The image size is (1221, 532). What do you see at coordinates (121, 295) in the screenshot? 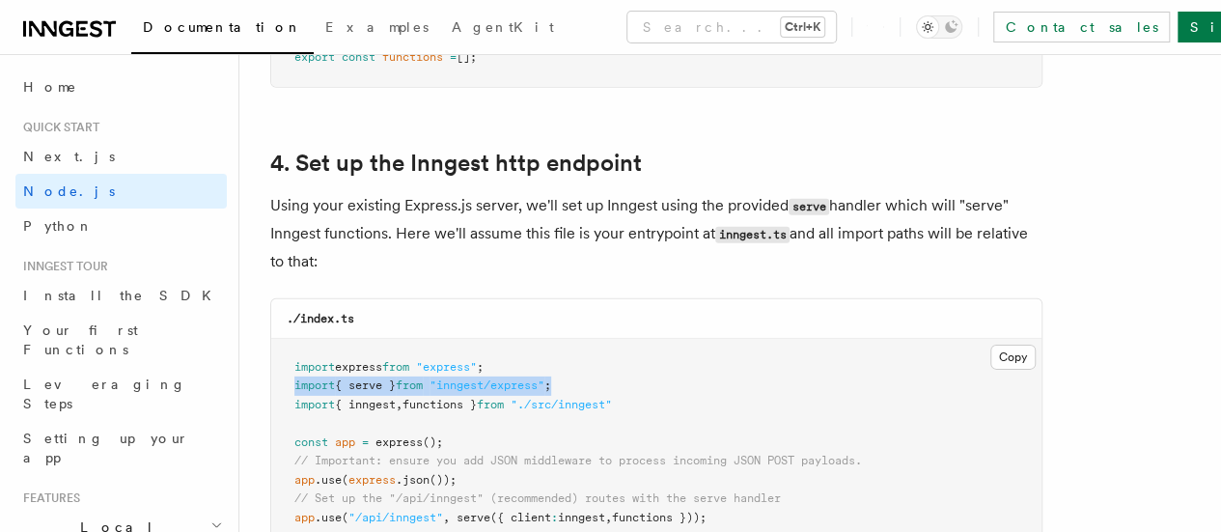
I see `a: Install the SDK` at bounding box center [121, 295].